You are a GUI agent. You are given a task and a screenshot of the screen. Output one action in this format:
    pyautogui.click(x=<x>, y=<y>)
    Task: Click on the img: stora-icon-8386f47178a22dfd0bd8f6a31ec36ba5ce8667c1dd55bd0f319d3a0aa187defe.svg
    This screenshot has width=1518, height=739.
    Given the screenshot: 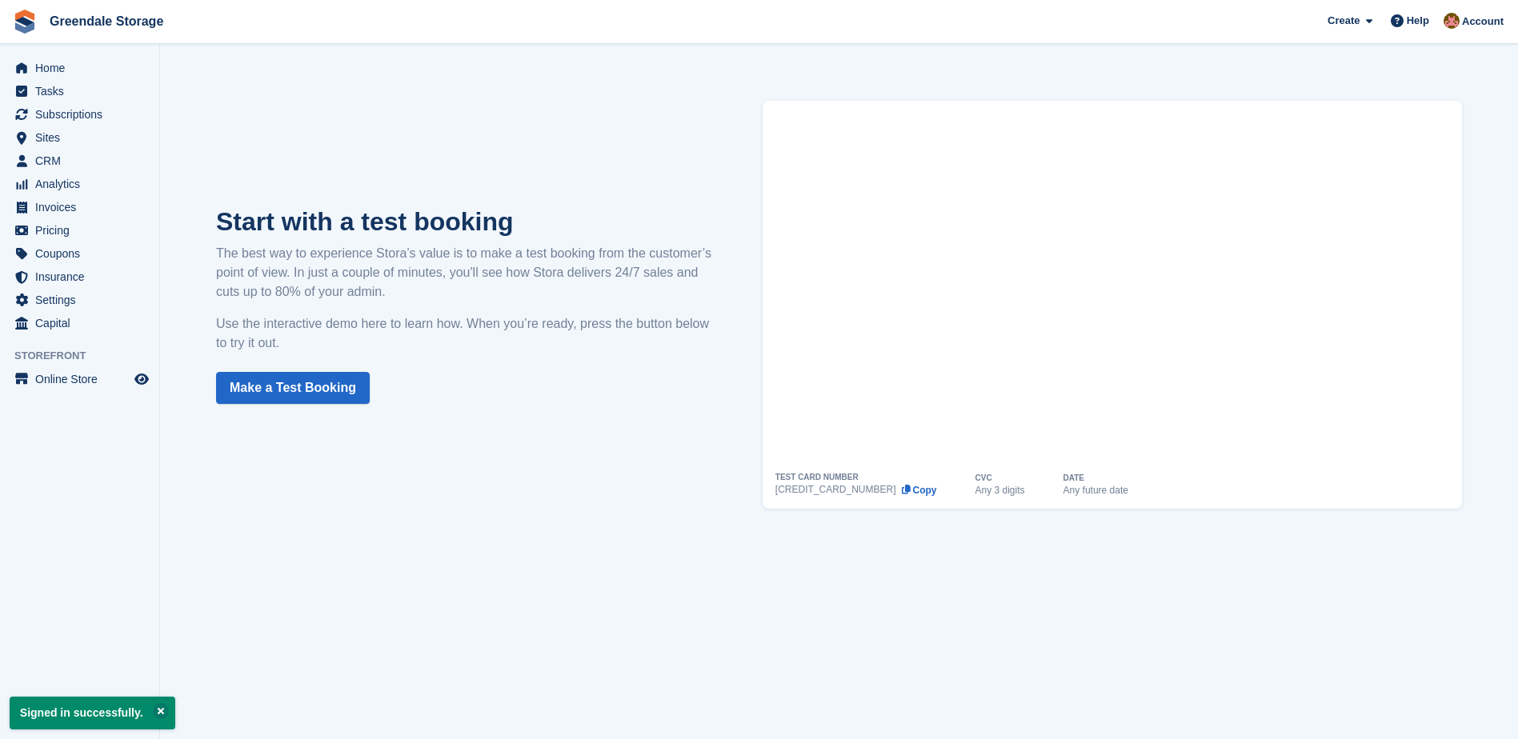 What is the action you would take?
    pyautogui.click(x=25, y=22)
    